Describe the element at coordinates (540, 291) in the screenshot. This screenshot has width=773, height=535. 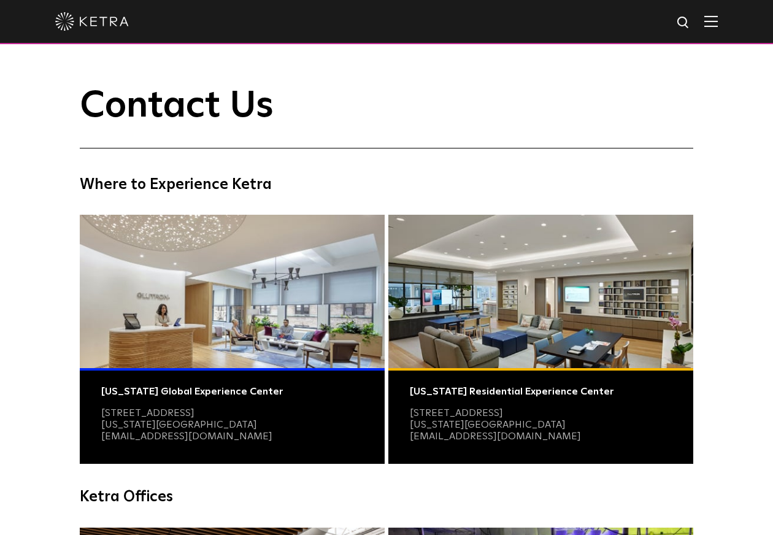
I see `img: Residential Photo@2x` at that location.